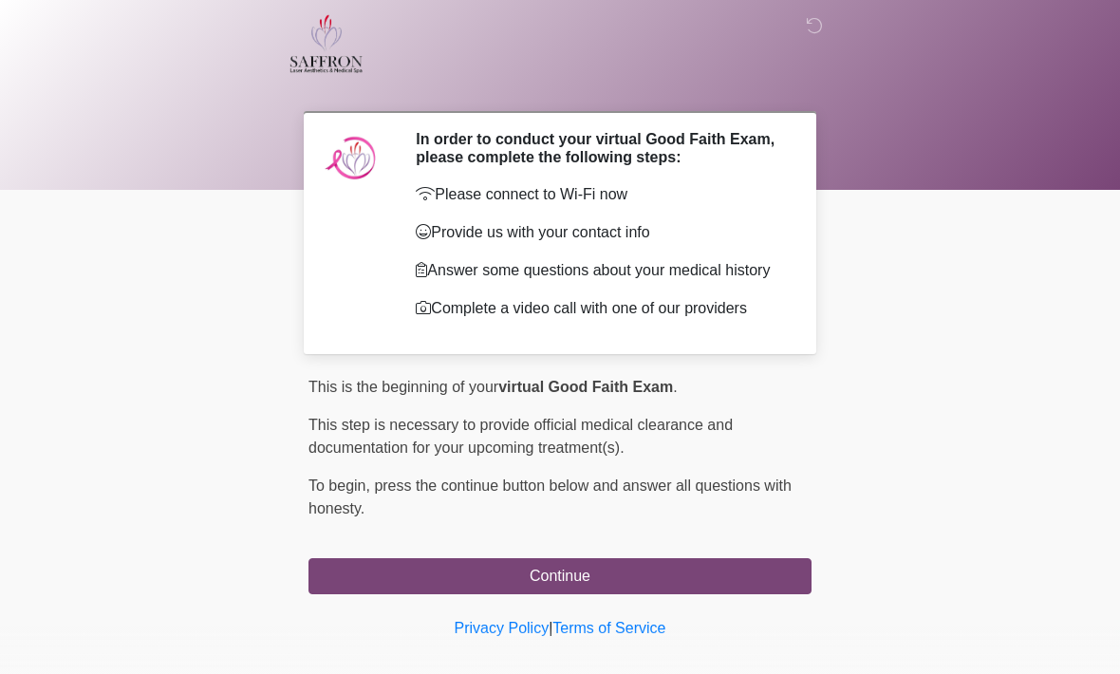 The height and width of the screenshot is (674, 1120). I want to click on span: This is the beginning of your, so click(403, 386).